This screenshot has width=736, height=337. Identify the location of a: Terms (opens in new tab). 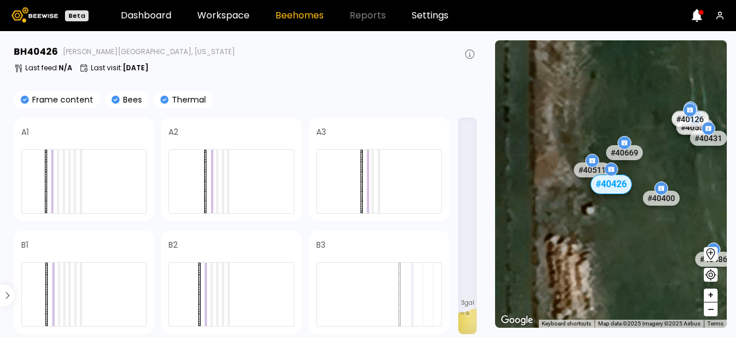
(716, 323).